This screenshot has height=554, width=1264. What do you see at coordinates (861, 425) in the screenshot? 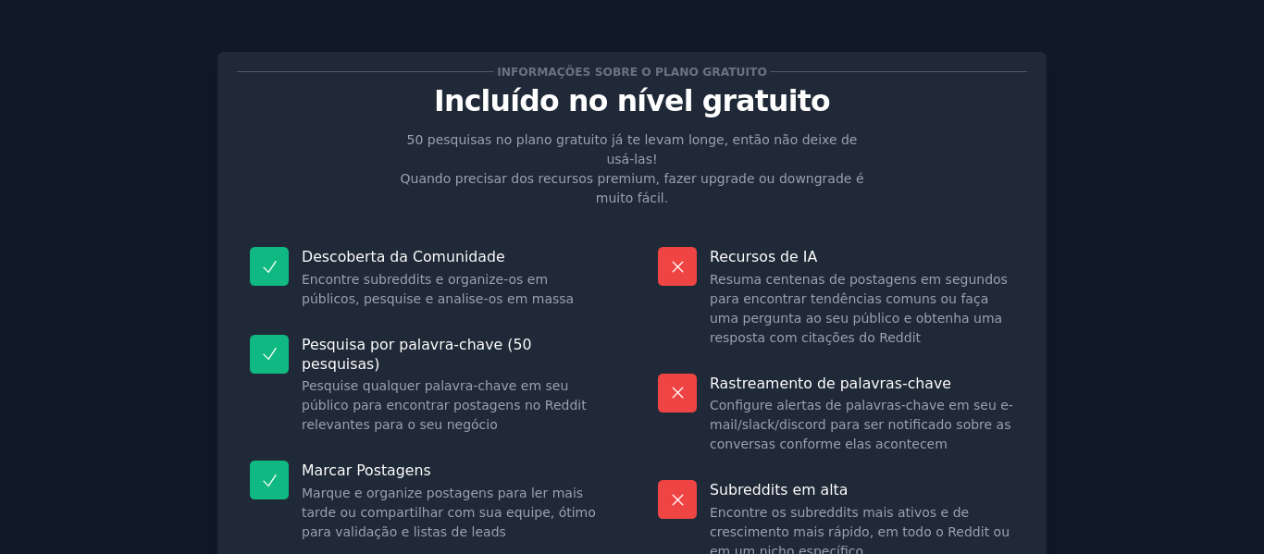
I see `font: Configure alertas de palavras-chave em seu e-mail/slack/discord para ser notificado sobre as conv...` at bounding box center [861, 425].